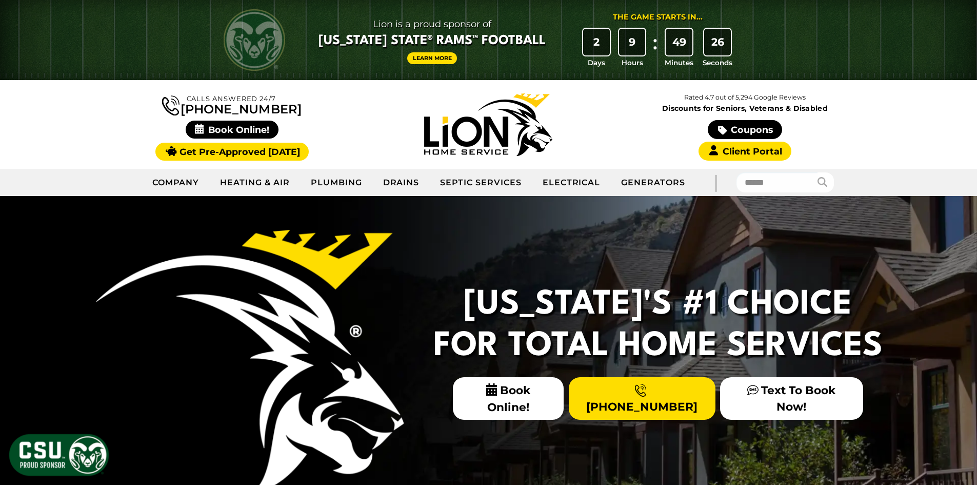 The height and width of the screenshot is (485, 977). What do you see at coordinates (596, 63) in the screenshot?
I see `span: Days` at bounding box center [596, 63].